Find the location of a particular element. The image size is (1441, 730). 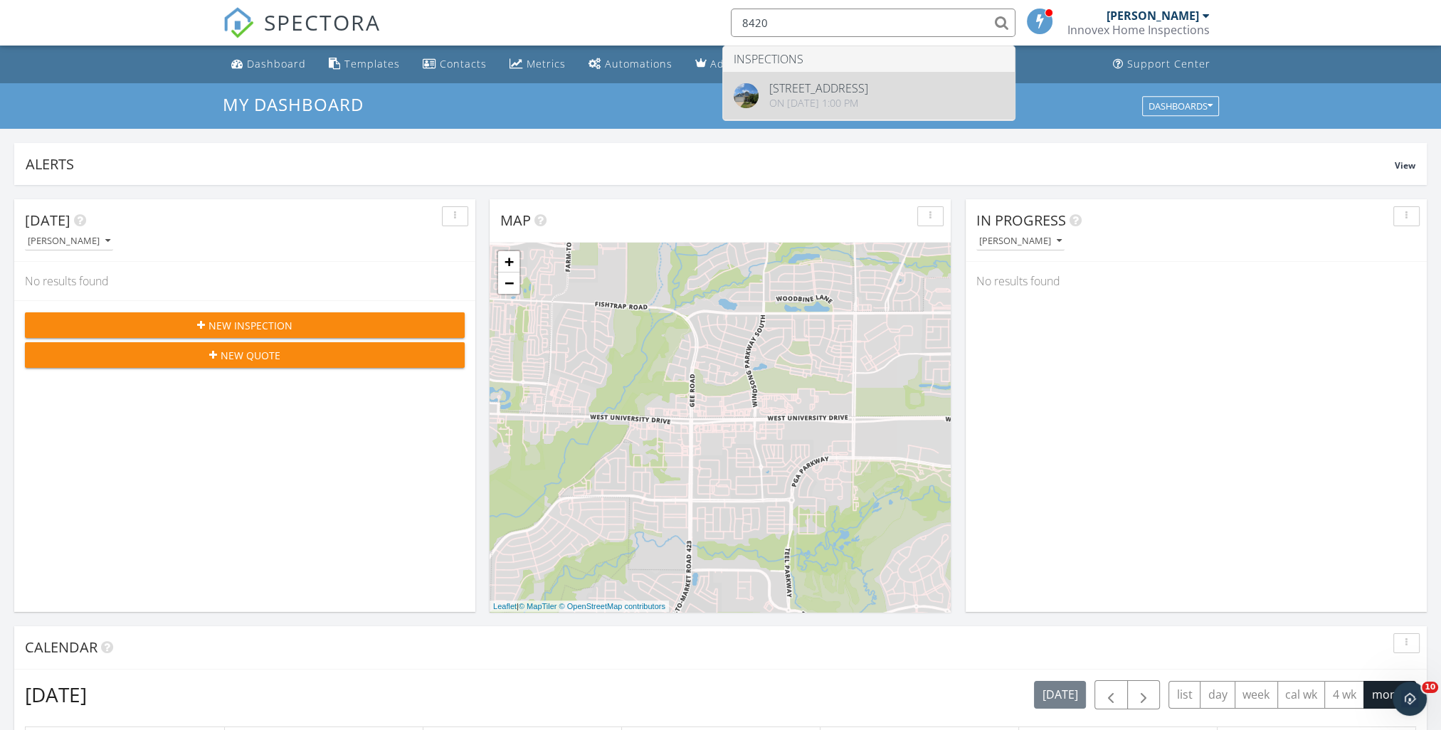

button: cal wk is located at coordinates (1302, 695).